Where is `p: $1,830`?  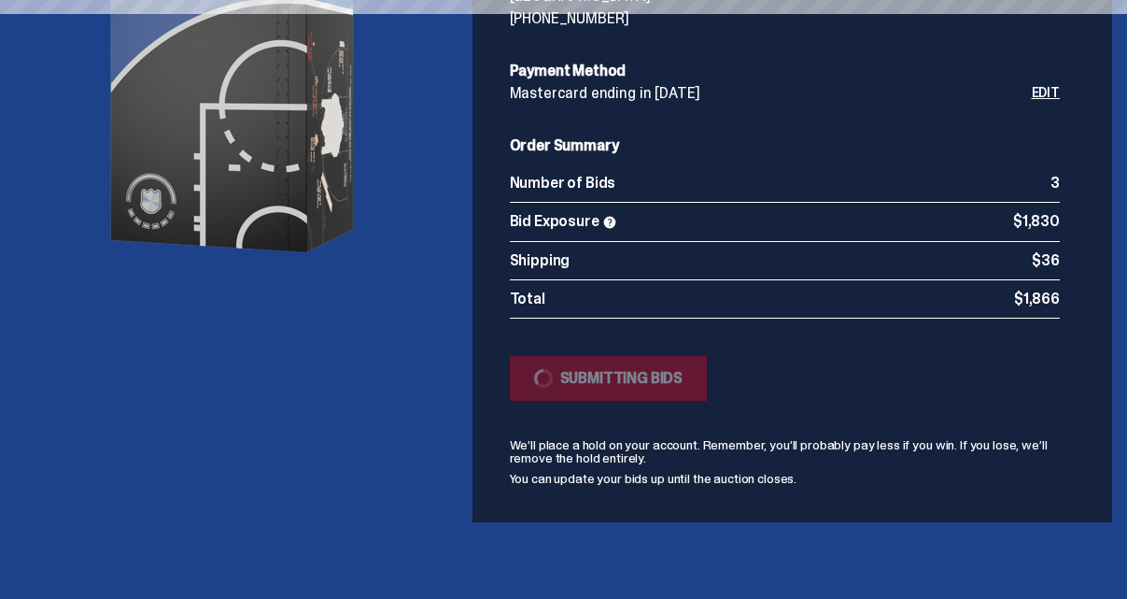 p: $1,830 is located at coordinates (1037, 221).